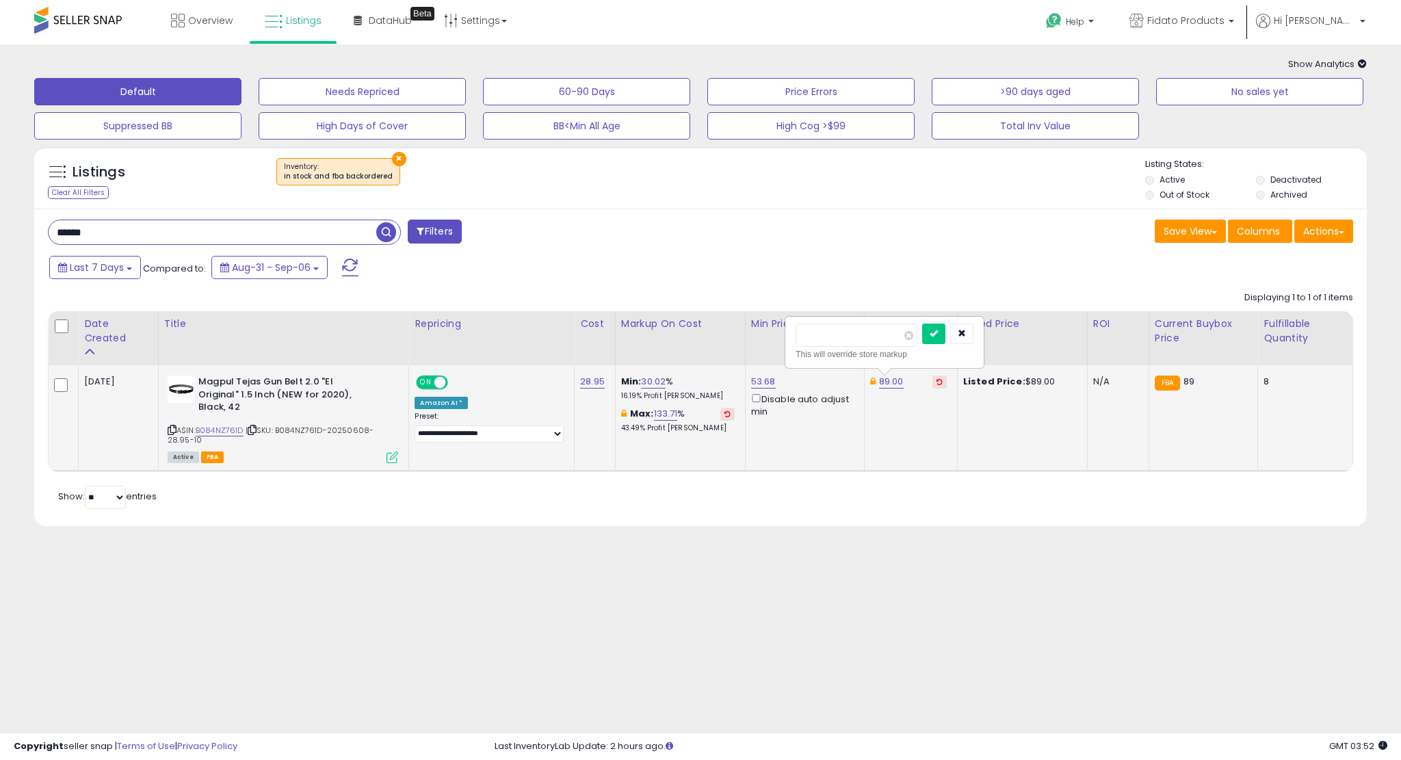 The width and height of the screenshot is (1401, 760). What do you see at coordinates (95, 268) in the screenshot?
I see `button: Last 7 Days` at bounding box center [95, 268].